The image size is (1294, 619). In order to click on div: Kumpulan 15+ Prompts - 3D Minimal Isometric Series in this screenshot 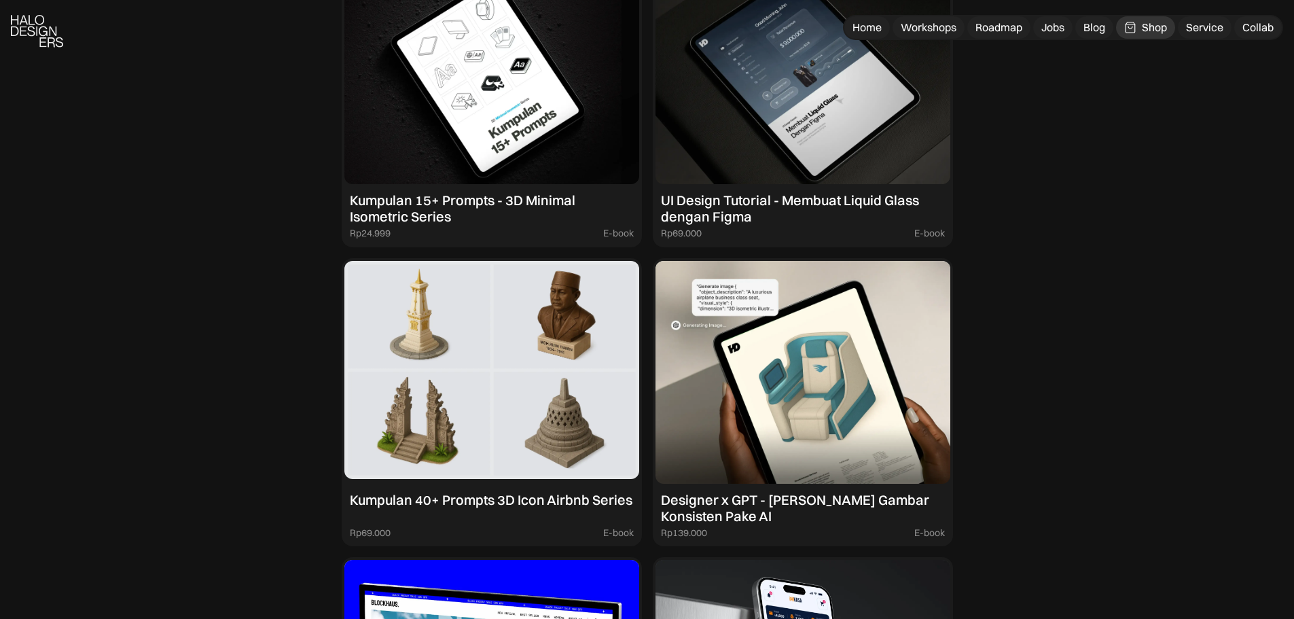, I will do `click(492, 209)`.